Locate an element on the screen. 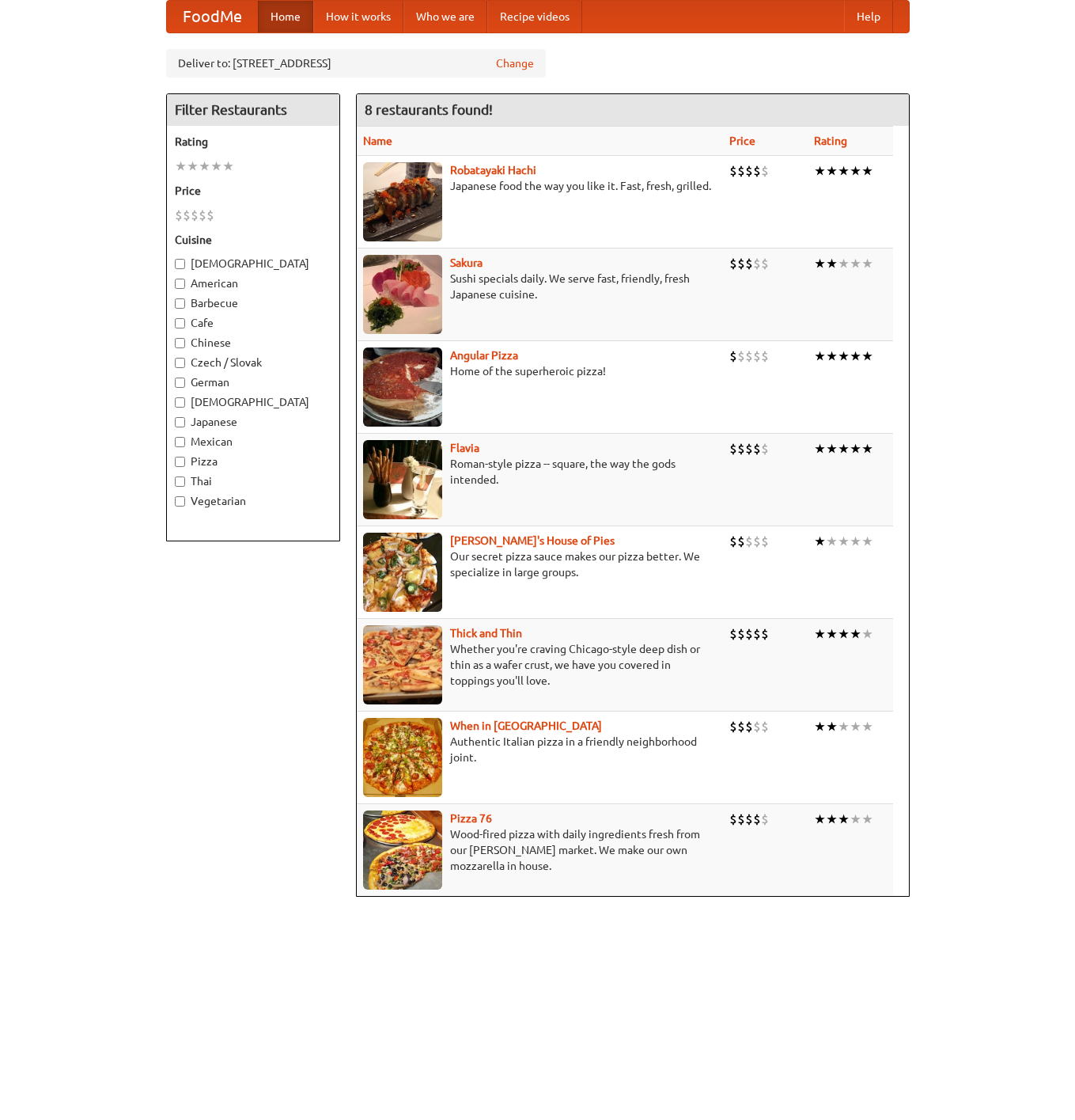  a: Pizza 76 is located at coordinates (471, 818).